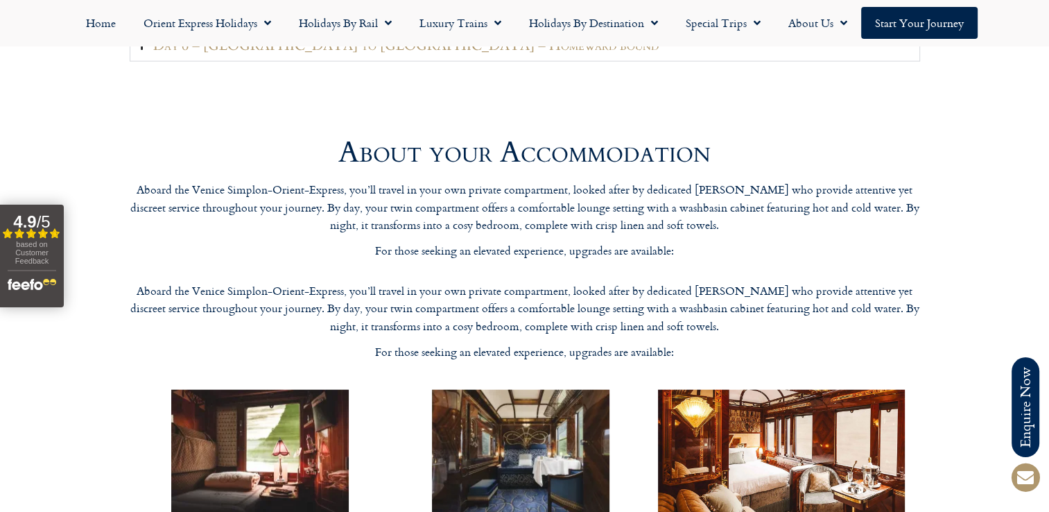 The width and height of the screenshot is (1049, 512). I want to click on h2: About your Accommodation, so click(524, 152).